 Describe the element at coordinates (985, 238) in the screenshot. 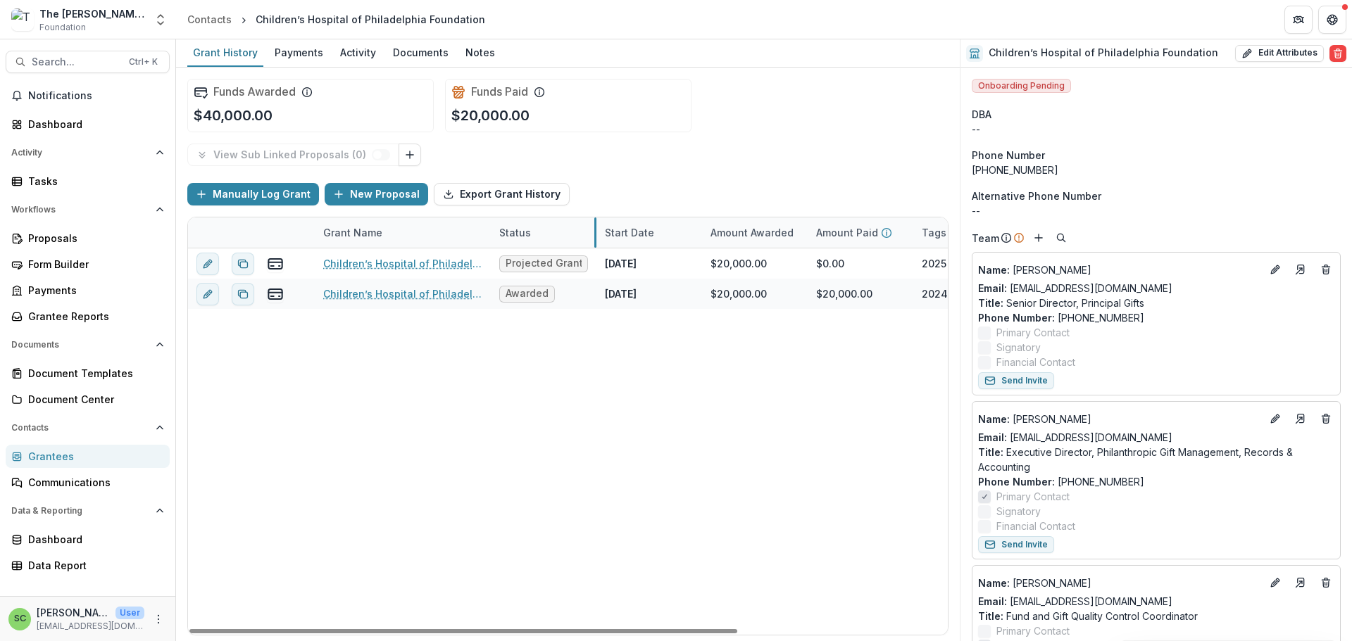

I see `p: Team` at that location.